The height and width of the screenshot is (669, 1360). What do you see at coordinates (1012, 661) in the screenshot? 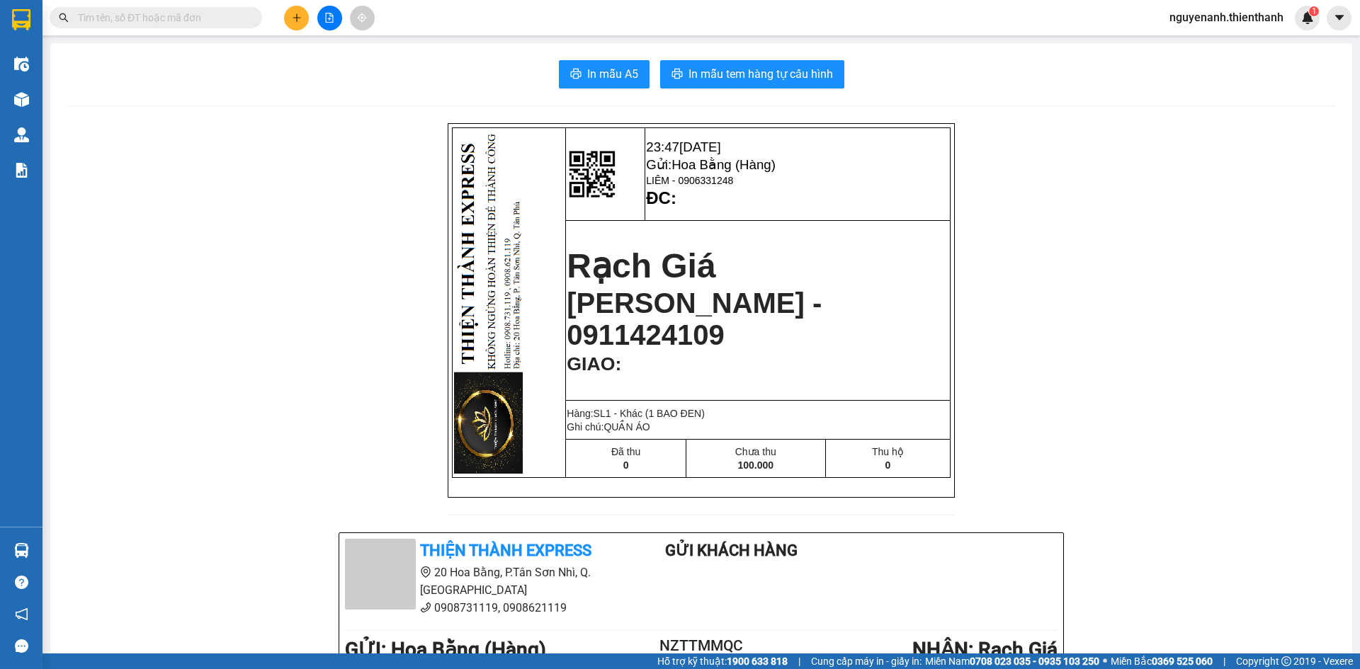
I see `span: Miền Nam` at bounding box center [1012, 661].